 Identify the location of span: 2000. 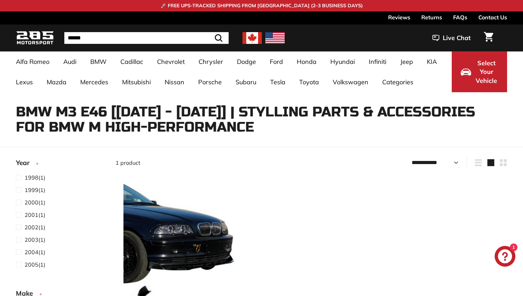
(31, 203).